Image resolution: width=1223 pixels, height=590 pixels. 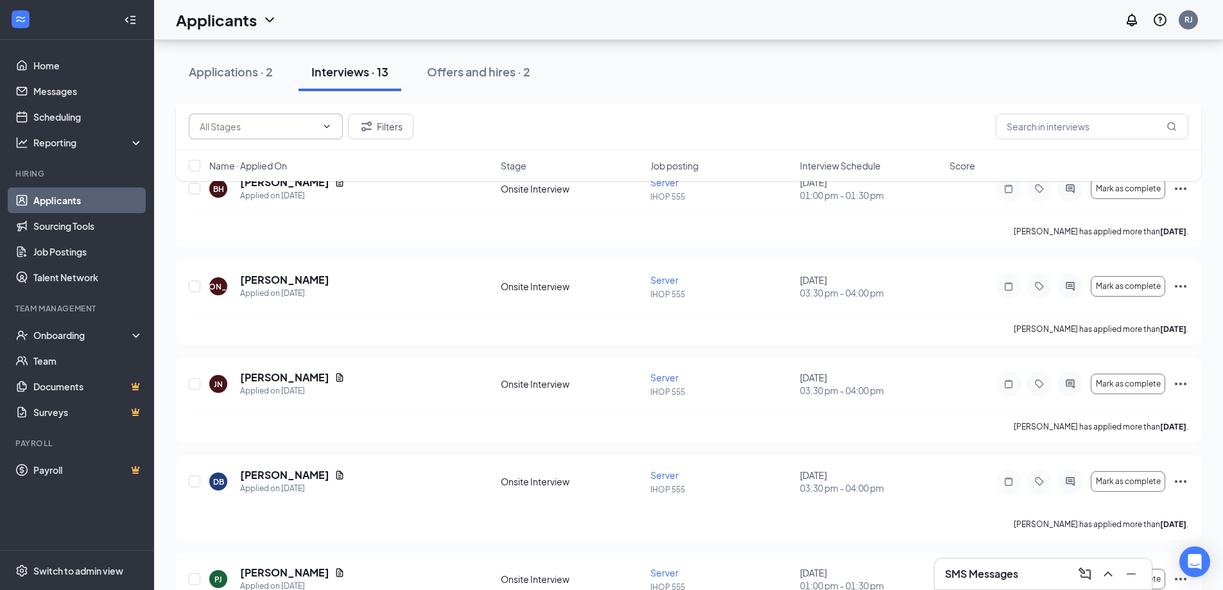 I want to click on a: Talent Network, so click(x=88, y=277).